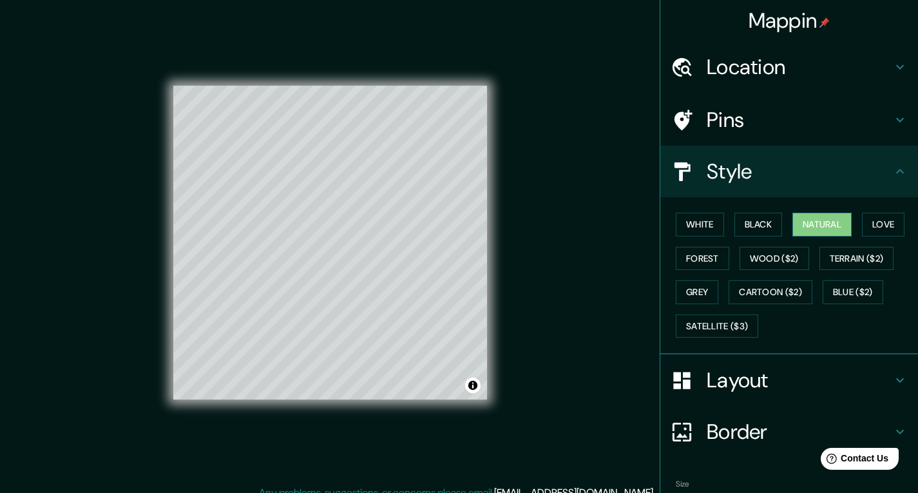  What do you see at coordinates (856, 258) in the screenshot?
I see `button: Terrain ($2)` at bounding box center [856, 258].